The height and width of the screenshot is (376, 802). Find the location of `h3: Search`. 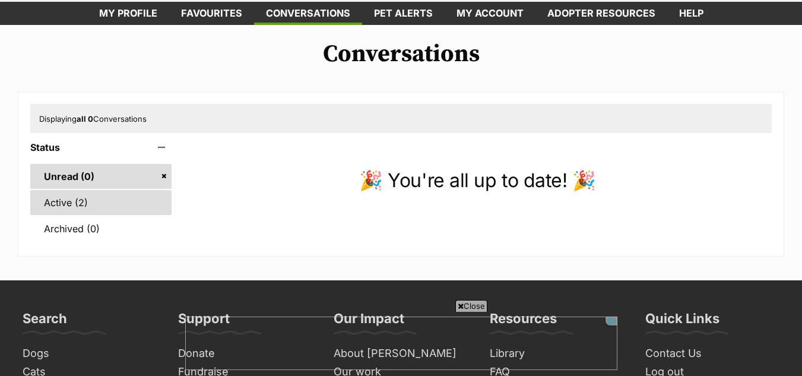

h3: Search is located at coordinates (45, 322).